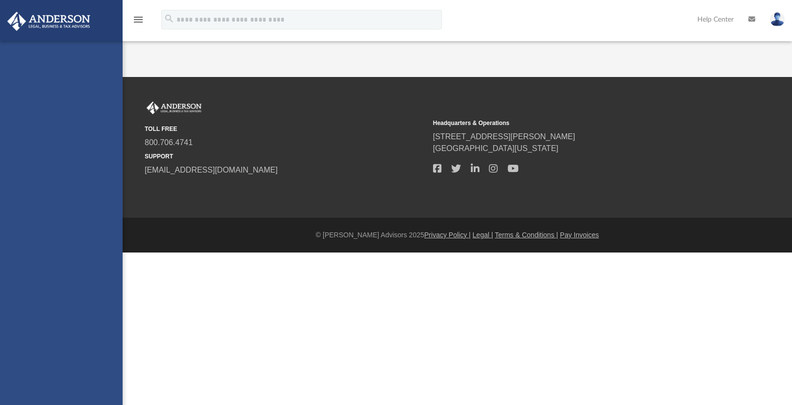 The image size is (792, 405). What do you see at coordinates (285, 156) in the screenshot?
I see `small: SUPPORT` at bounding box center [285, 156].